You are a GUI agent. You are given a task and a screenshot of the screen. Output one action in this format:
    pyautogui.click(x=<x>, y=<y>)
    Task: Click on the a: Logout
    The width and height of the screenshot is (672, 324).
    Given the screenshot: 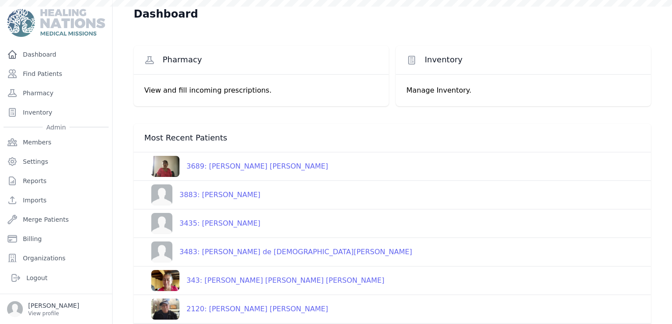 What is the action you would take?
    pyautogui.click(x=56, y=278)
    